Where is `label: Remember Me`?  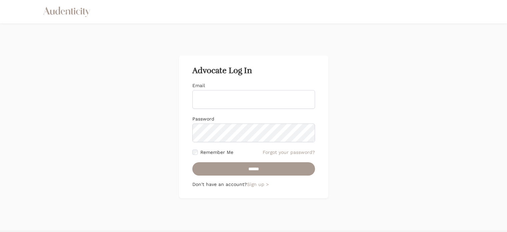 label: Remember Me is located at coordinates (217, 152).